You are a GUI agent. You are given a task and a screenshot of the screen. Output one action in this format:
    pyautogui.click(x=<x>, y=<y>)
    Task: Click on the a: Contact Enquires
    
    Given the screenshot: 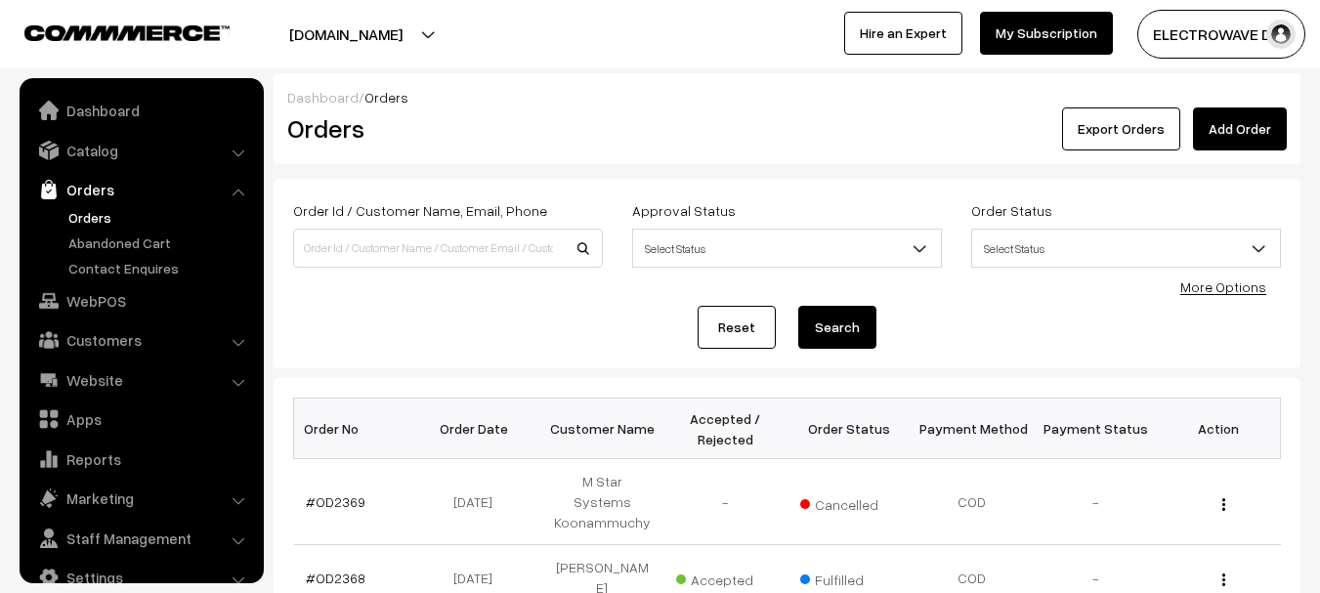 What is the action you would take?
    pyautogui.click(x=160, y=268)
    